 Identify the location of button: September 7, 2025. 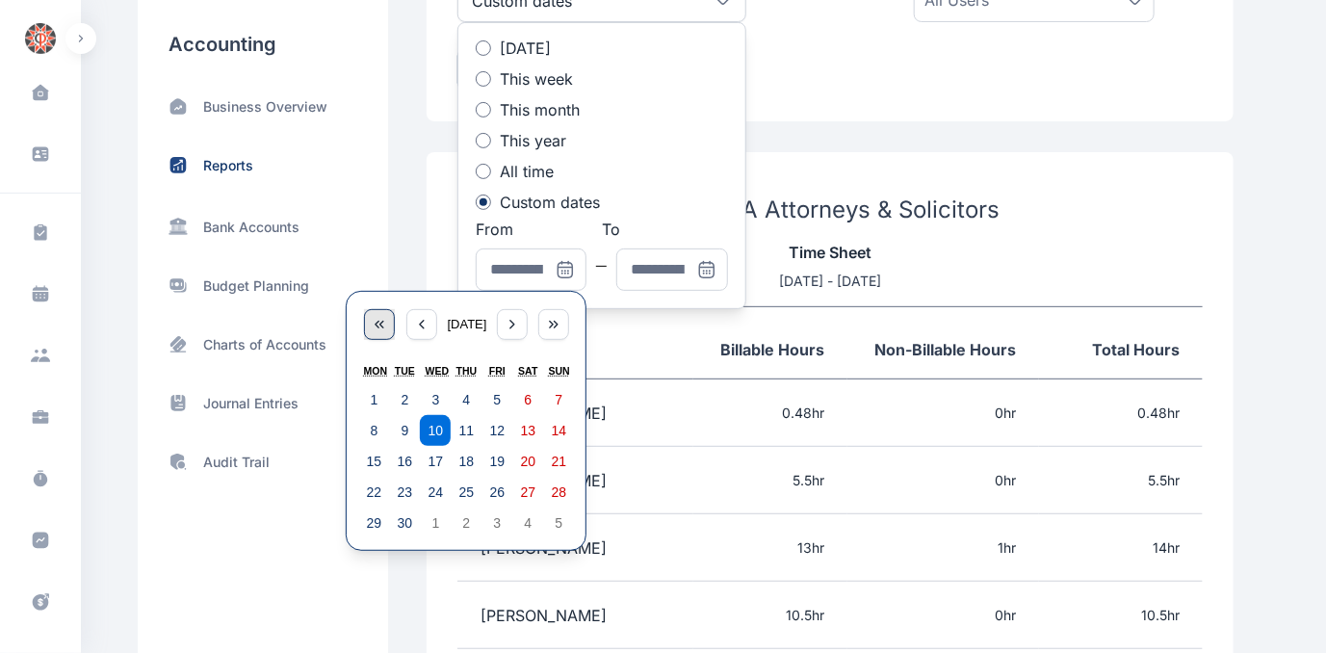
(558, 399).